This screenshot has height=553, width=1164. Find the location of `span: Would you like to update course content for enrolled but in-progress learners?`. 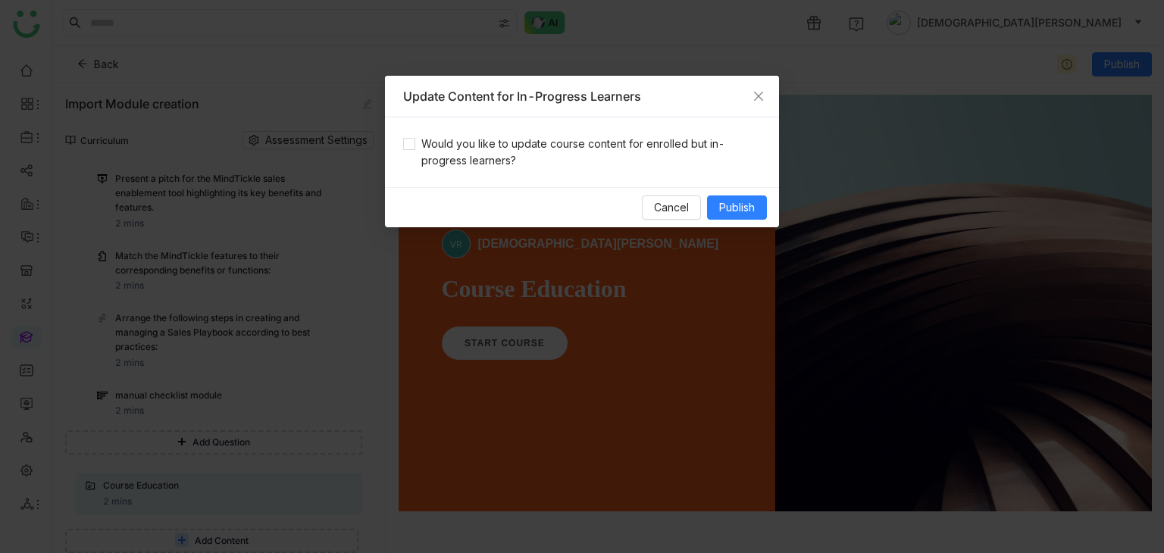

span: Would you like to update course content for enrolled but in-progress learners? is located at coordinates (588, 152).